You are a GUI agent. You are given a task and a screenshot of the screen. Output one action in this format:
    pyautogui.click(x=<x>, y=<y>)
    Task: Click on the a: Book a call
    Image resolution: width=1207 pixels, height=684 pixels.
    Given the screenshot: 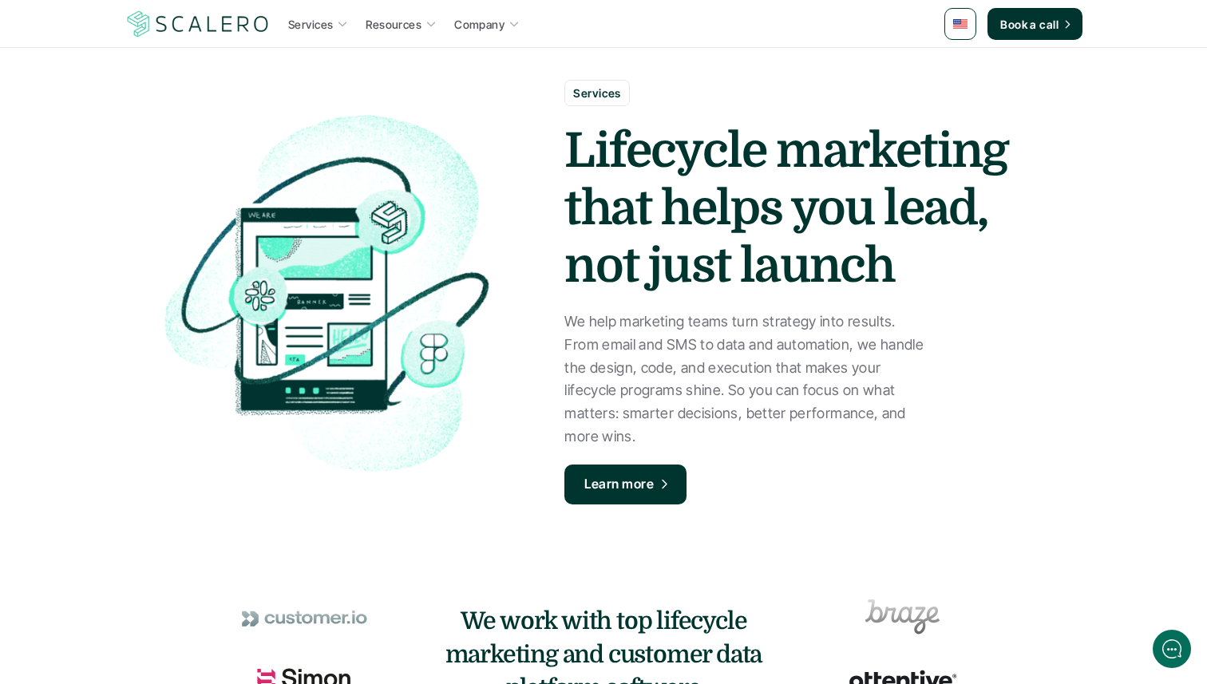 What is the action you would take?
    pyautogui.click(x=1035, y=24)
    